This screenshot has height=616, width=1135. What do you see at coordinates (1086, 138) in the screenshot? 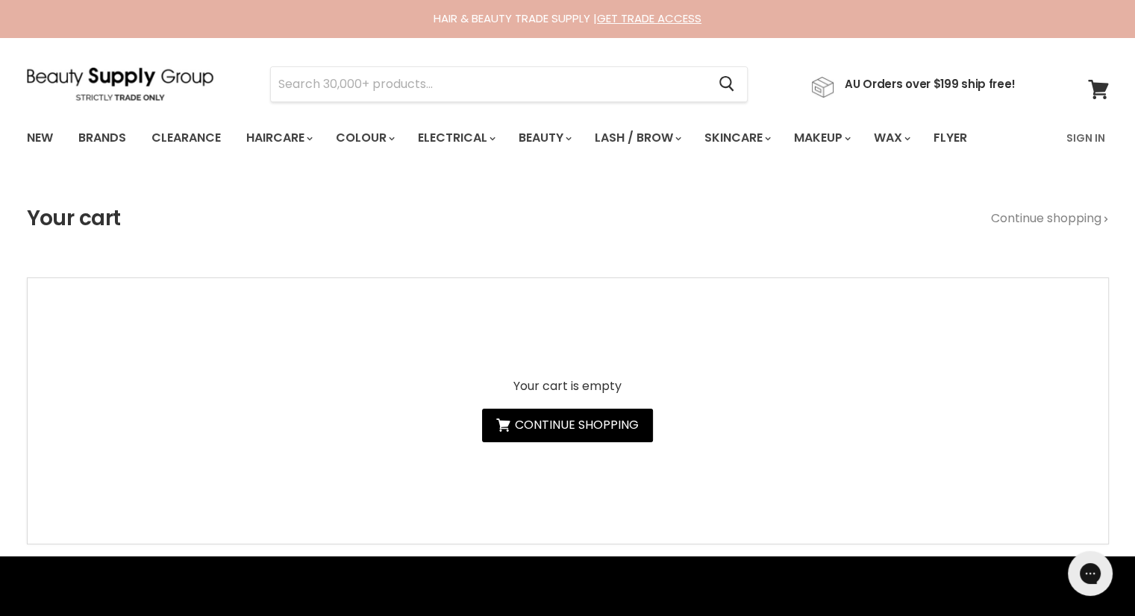
I see `a: Sign In` at bounding box center [1086, 138].